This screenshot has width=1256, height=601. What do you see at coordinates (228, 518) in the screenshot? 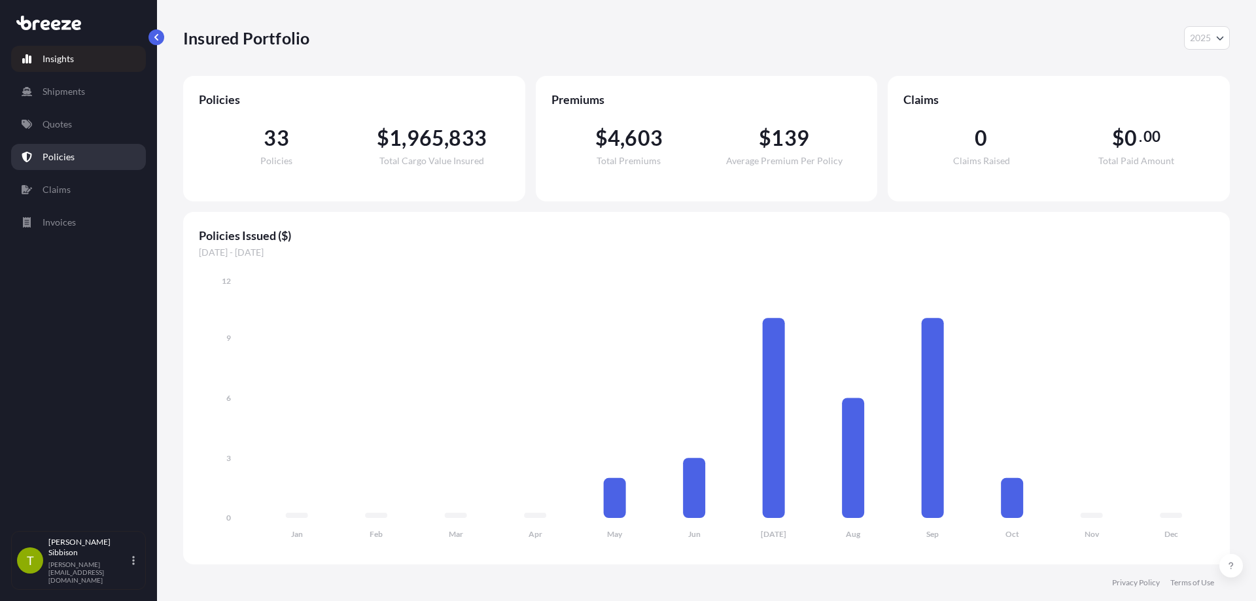
I see `tspan: 0` at bounding box center [228, 518].